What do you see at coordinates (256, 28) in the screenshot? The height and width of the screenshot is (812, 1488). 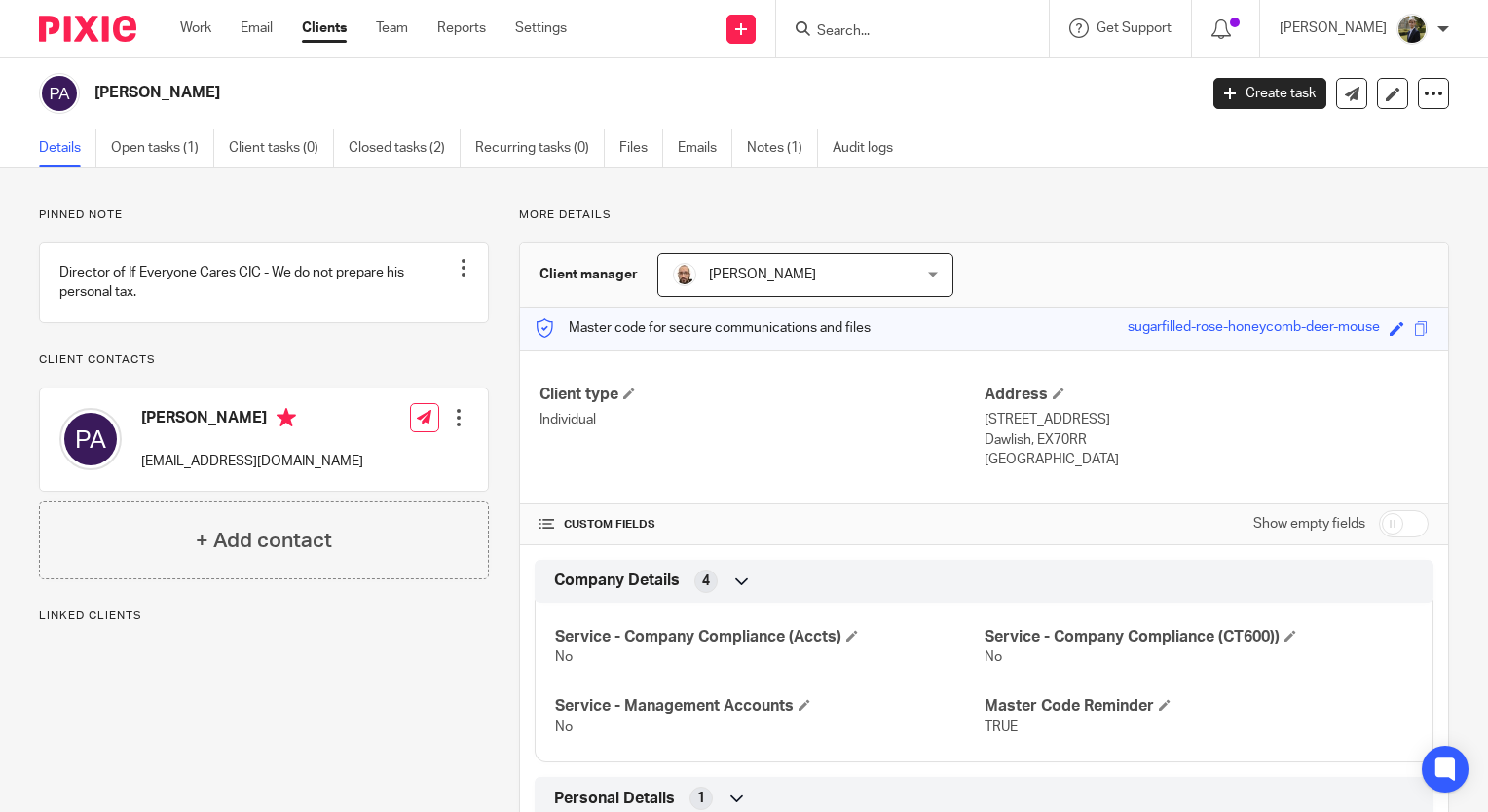 I see `a: Email` at bounding box center [256, 28].